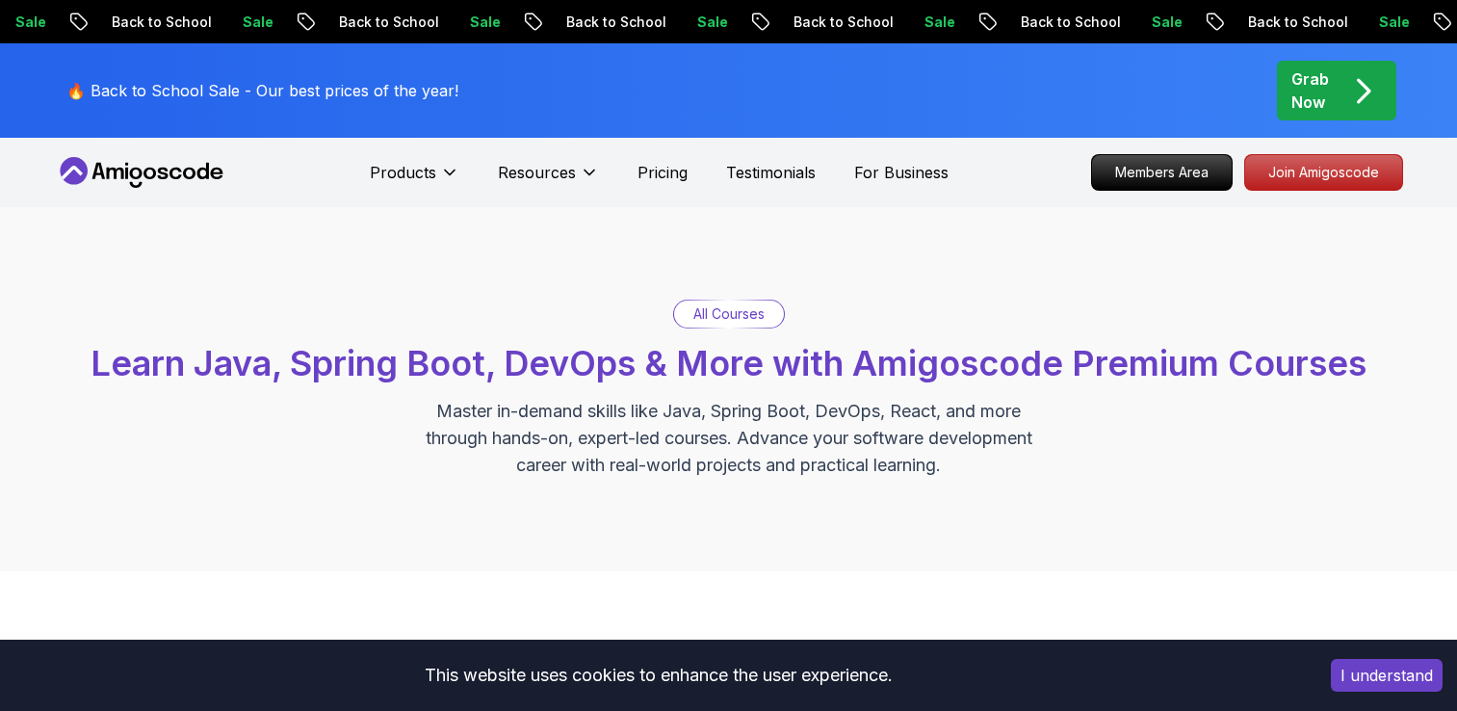 This screenshot has height=711, width=1457. I want to click on a: Members Area, so click(1161, 172).